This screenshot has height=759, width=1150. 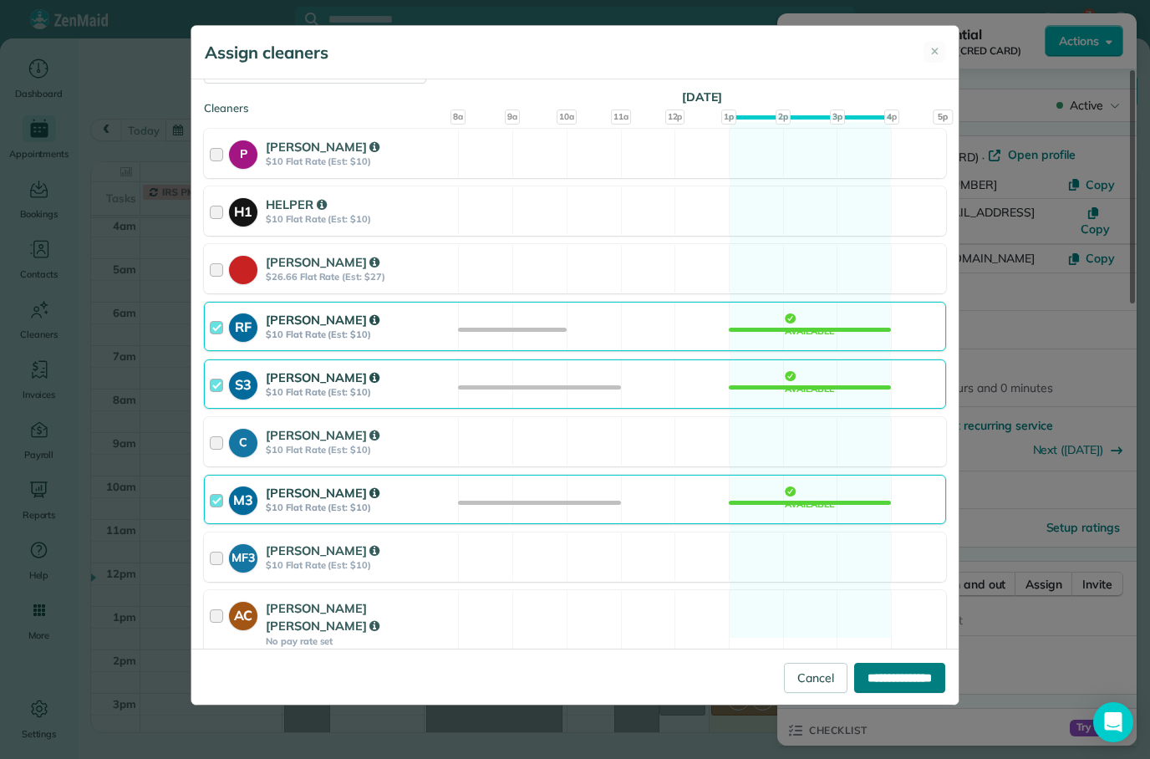 I want to click on div: Open Intercom Messenger, so click(x=1114, y=722).